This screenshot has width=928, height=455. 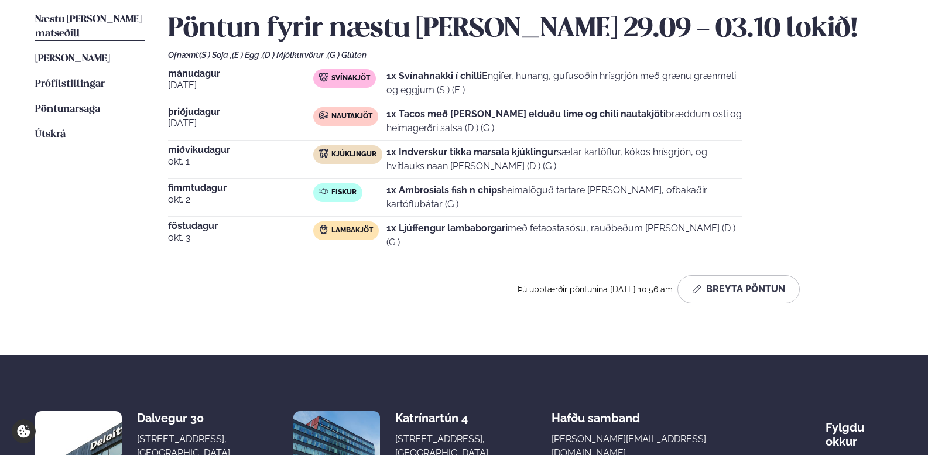 What do you see at coordinates (471, 152) in the screenshot?
I see `strong: 1x Indverskur tikka marsala kjúklingur` at bounding box center [471, 152].